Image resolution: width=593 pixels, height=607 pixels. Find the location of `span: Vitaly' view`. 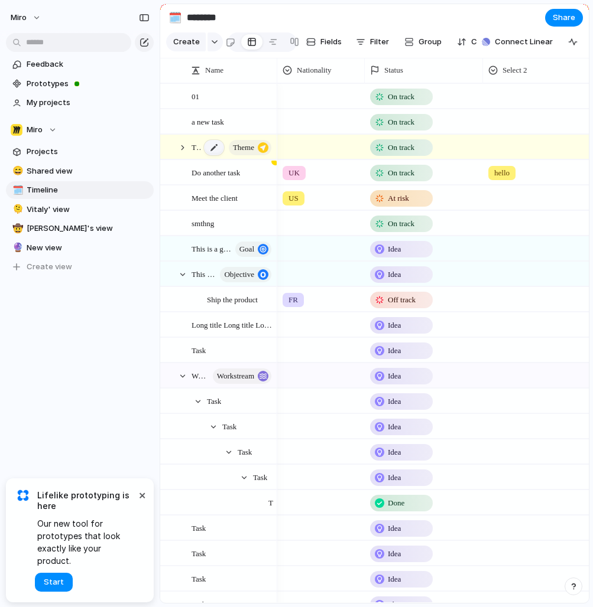

span: Vitaly' view is located at coordinates (88, 210).